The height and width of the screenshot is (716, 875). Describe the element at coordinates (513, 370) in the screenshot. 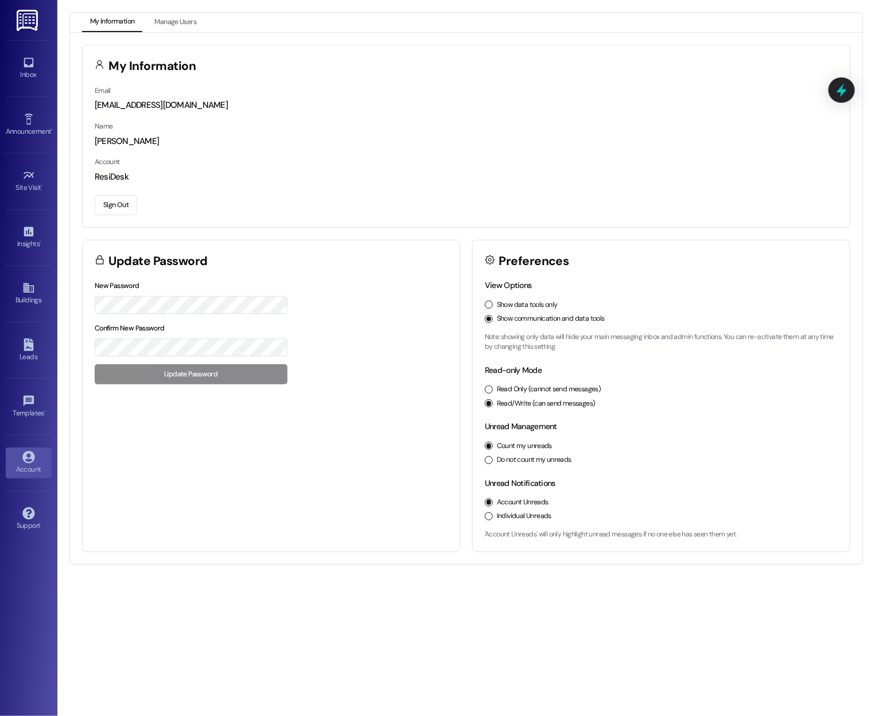

I see `label: Read-only Mode` at that location.